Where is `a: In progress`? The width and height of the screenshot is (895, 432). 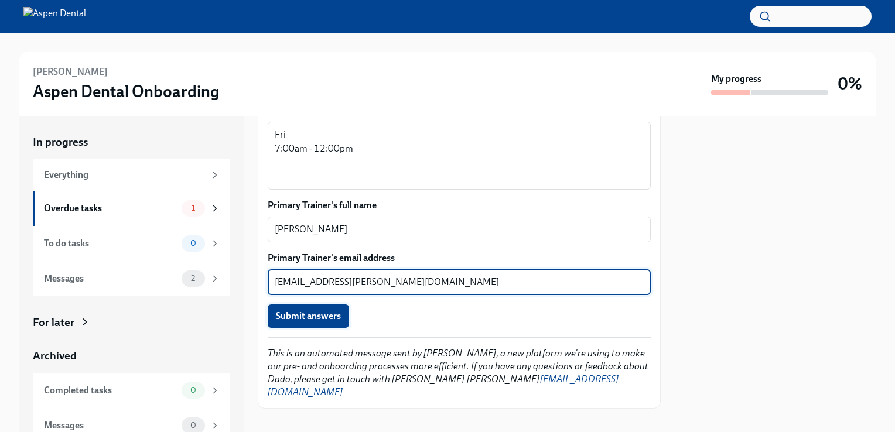
a: In progress is located at coordinates (131, 142).